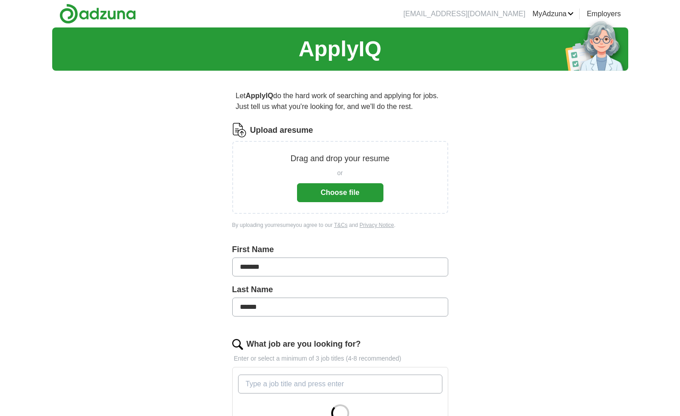 This screenshot has height=416, width=680. What do you see at coordinates (340, 193) in the screenshot?
I see `button: Choose file` at bounding box center [340, 193].